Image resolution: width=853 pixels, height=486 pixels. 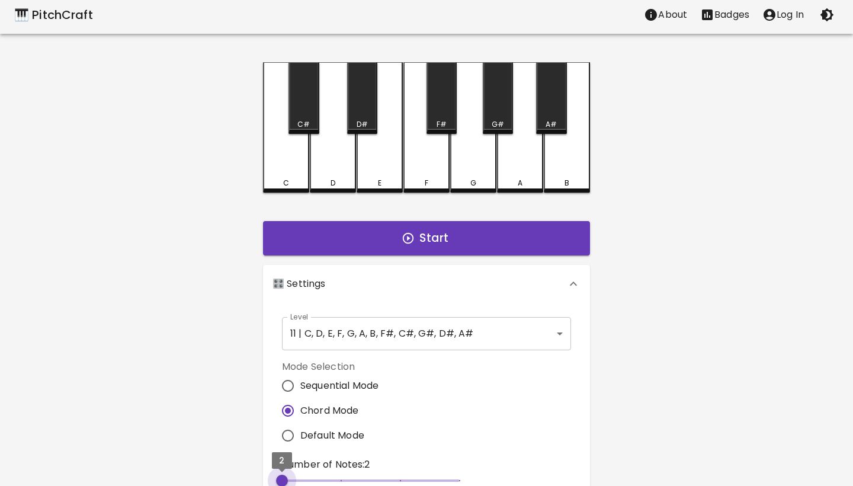 I want to click on span: Chord Mode, so click(x=329, y=410).